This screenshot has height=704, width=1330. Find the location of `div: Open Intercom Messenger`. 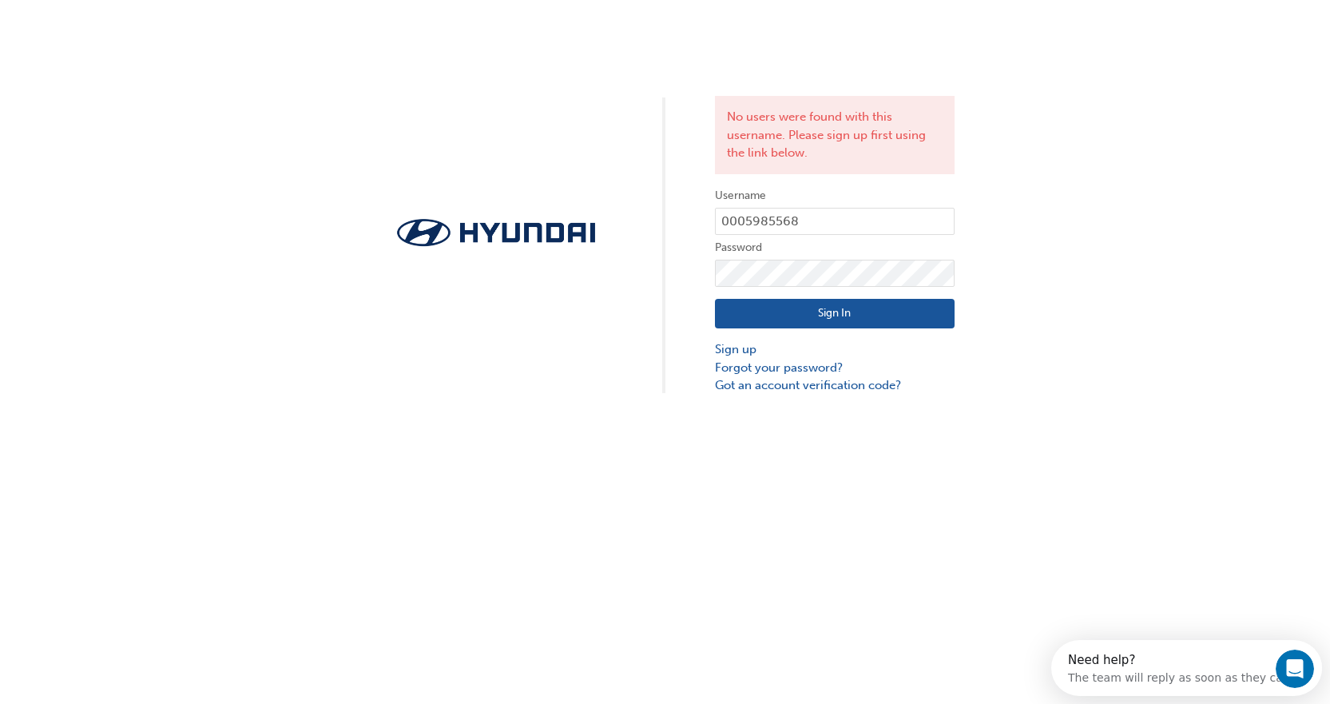

div: Open Intercom Messenger is located at coordinates (146, 28).